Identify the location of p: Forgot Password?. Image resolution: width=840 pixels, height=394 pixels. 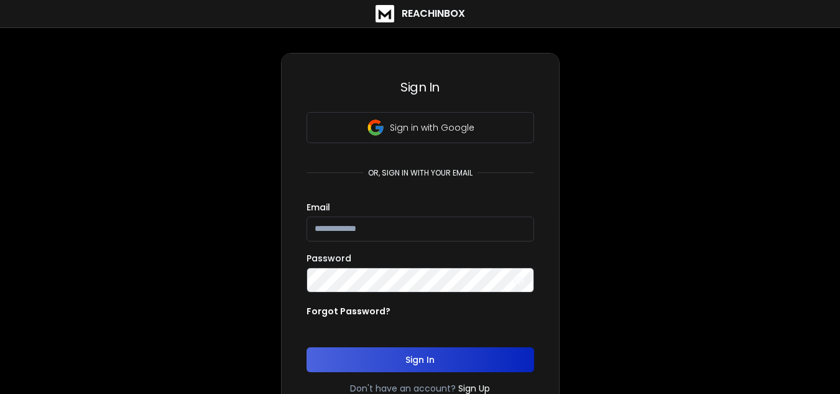
(348, 311).